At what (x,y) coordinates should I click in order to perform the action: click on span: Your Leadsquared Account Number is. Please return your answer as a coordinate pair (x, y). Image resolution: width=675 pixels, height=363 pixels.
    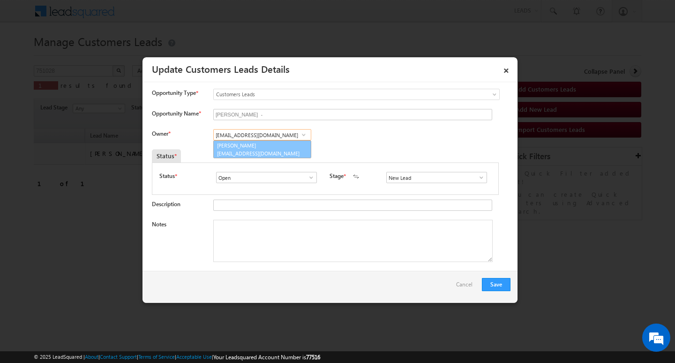
    Looking at the image, I should click on (267, 356).